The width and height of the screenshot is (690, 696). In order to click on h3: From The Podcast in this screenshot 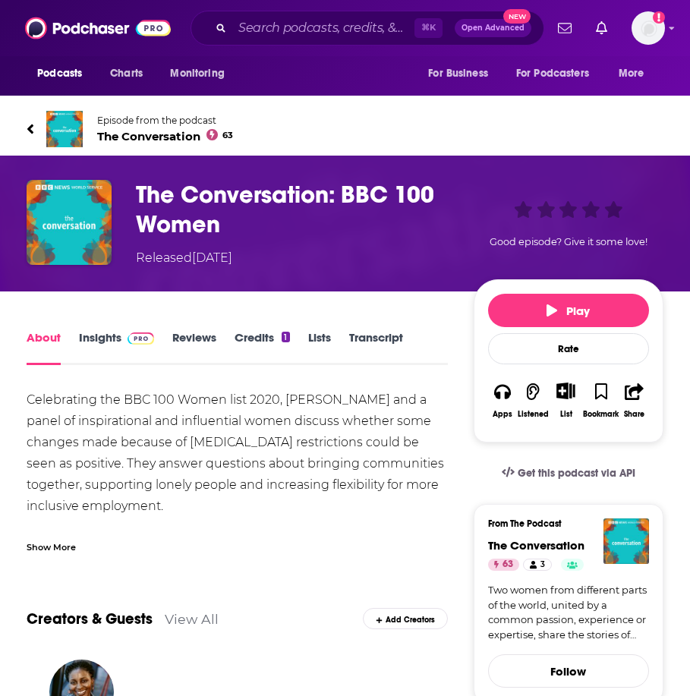, I will do `click(562, 523)`.